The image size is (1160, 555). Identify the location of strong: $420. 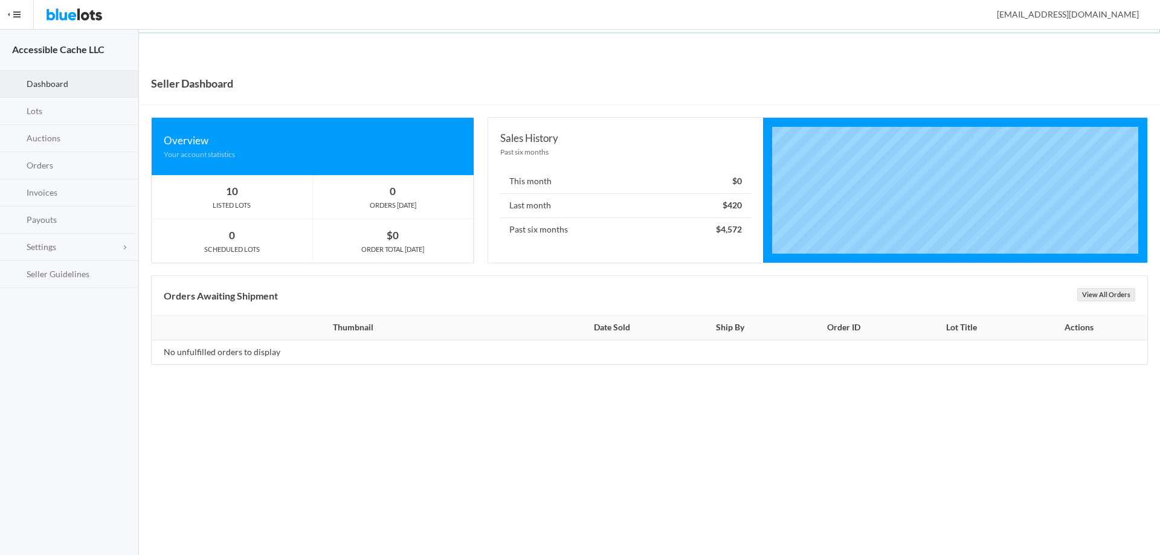
(732, 205).